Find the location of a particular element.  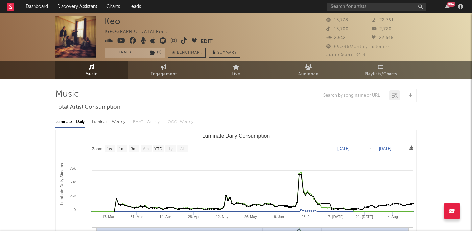

text: Luminate Daily Streams is located at coordinates (62, 184).